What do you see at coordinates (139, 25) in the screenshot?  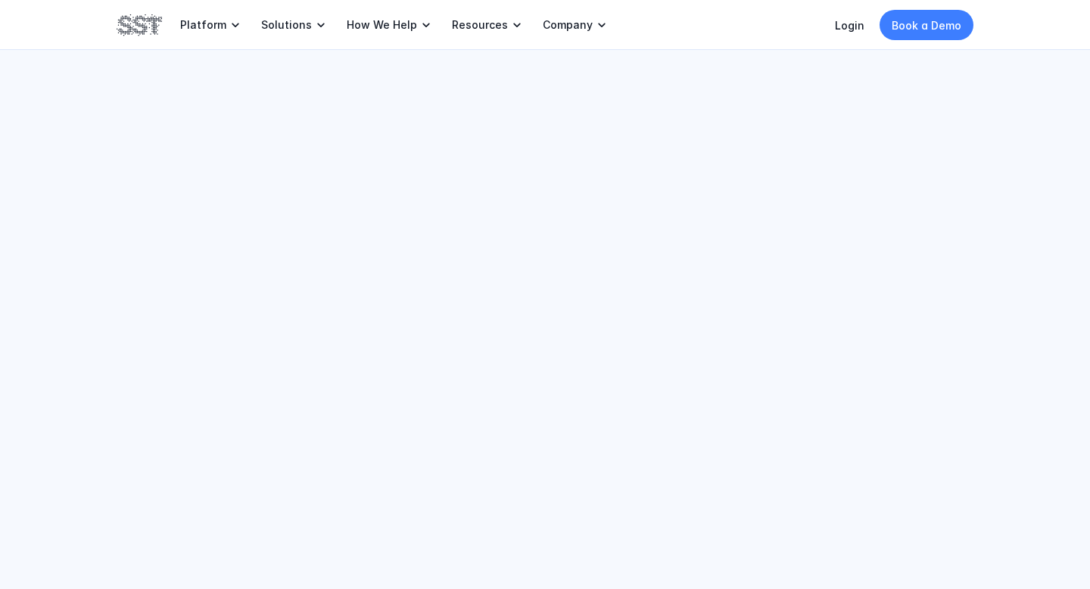 I see `img: SST logo` at bounding box center [139, 25].